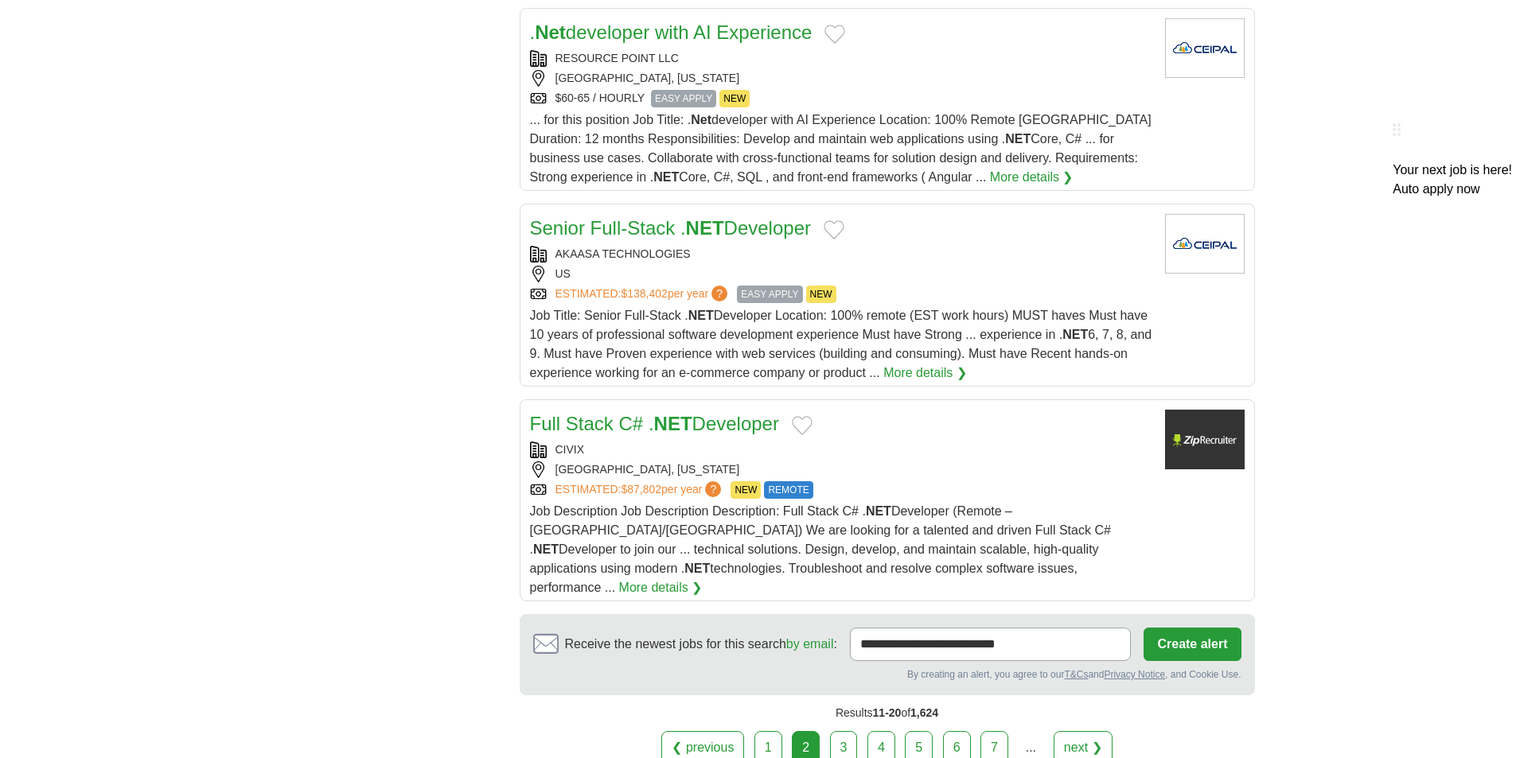  What do you see at coordinates (887, 713) in the screenshot?
I see `div: Results of` at bounding box center [887, 713].